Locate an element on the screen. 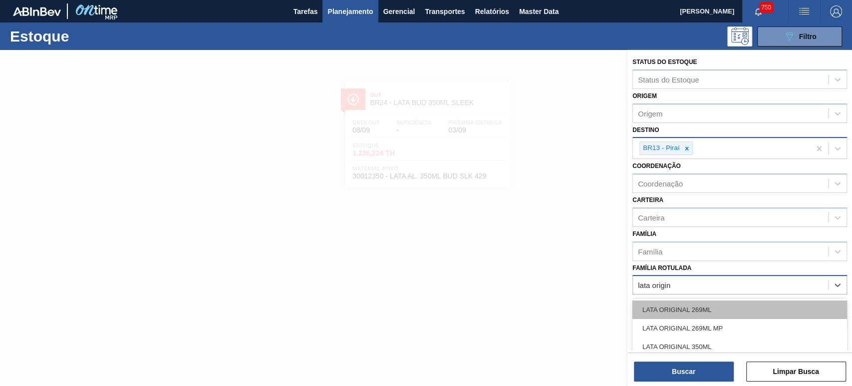 The width and height of the screenshot is (852, 386). div: Origem is located at coordinates (650, 113).